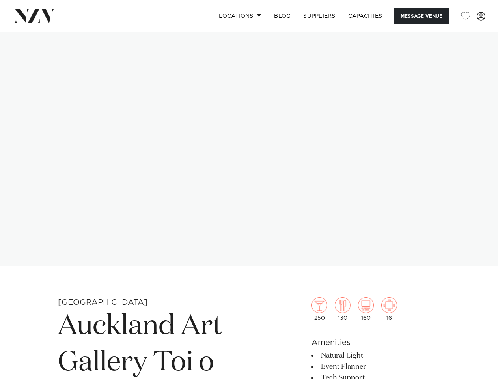  I want to click on img: meeting.png, so click(389, 305).